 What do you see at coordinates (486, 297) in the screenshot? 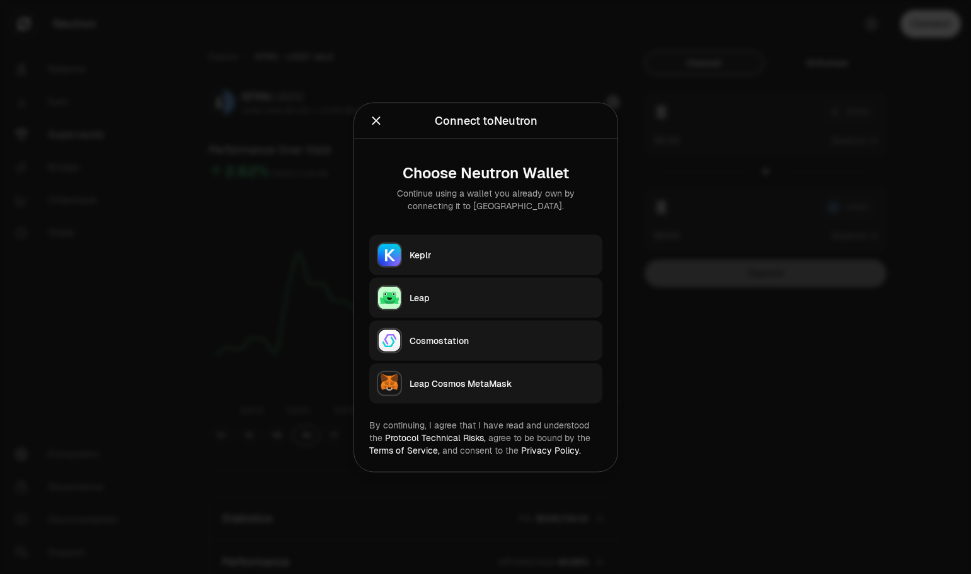
I see `button: LeapLeap` at bounding box center [486, 297].